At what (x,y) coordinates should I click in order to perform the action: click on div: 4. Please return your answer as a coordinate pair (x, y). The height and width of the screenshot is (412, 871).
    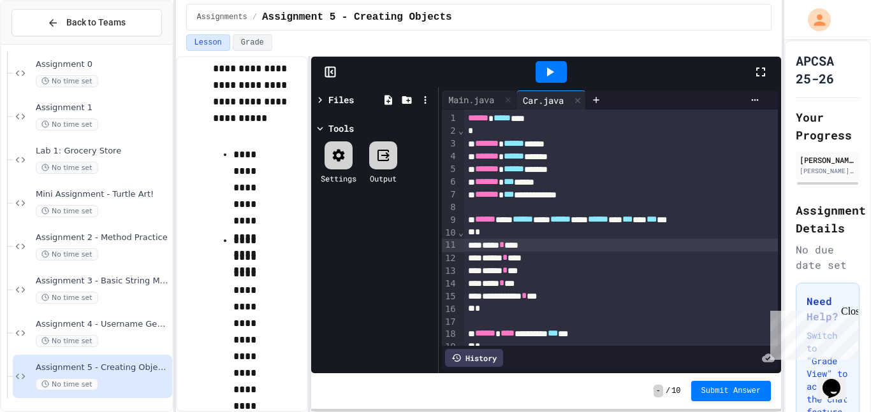
    Looking at the image, I should click on (449, 157).